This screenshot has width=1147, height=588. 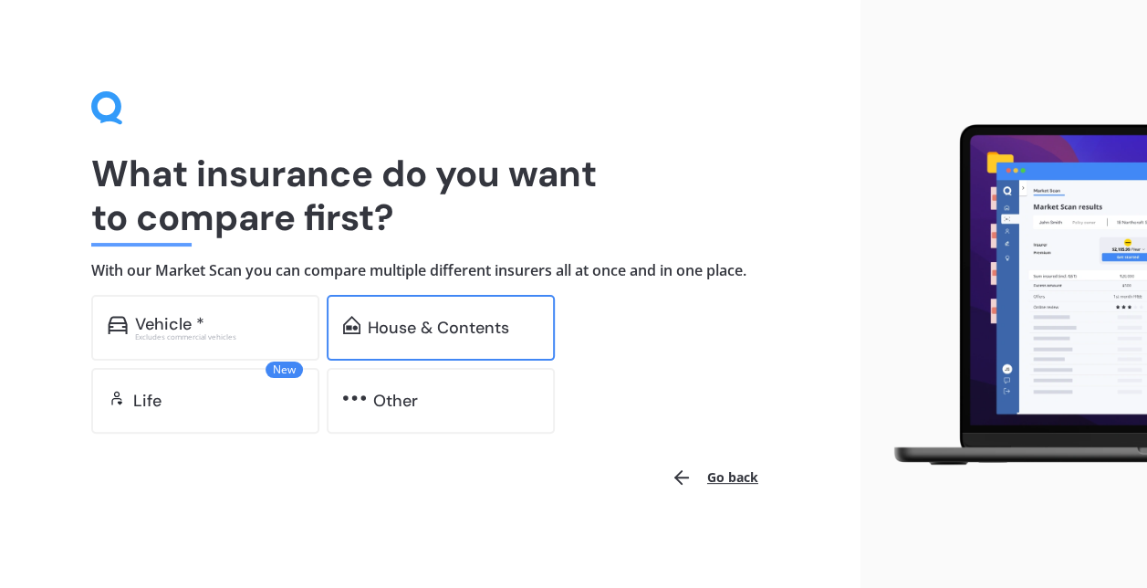 I want to click on img: other.81dba5aafe580aa69f38.svg, so click(x=354, y=398).